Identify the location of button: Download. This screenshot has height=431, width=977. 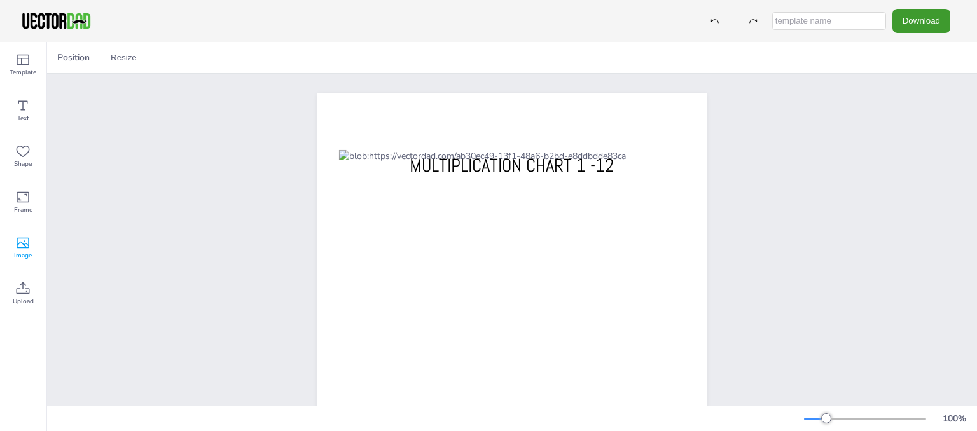
(921, 20).